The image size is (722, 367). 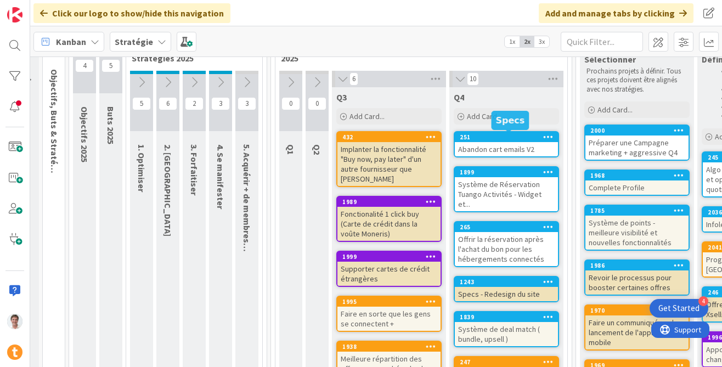 I want to click on div: 2000Préparer une Campagne marketing + aggressive Q4, so click(x=637, y=143).